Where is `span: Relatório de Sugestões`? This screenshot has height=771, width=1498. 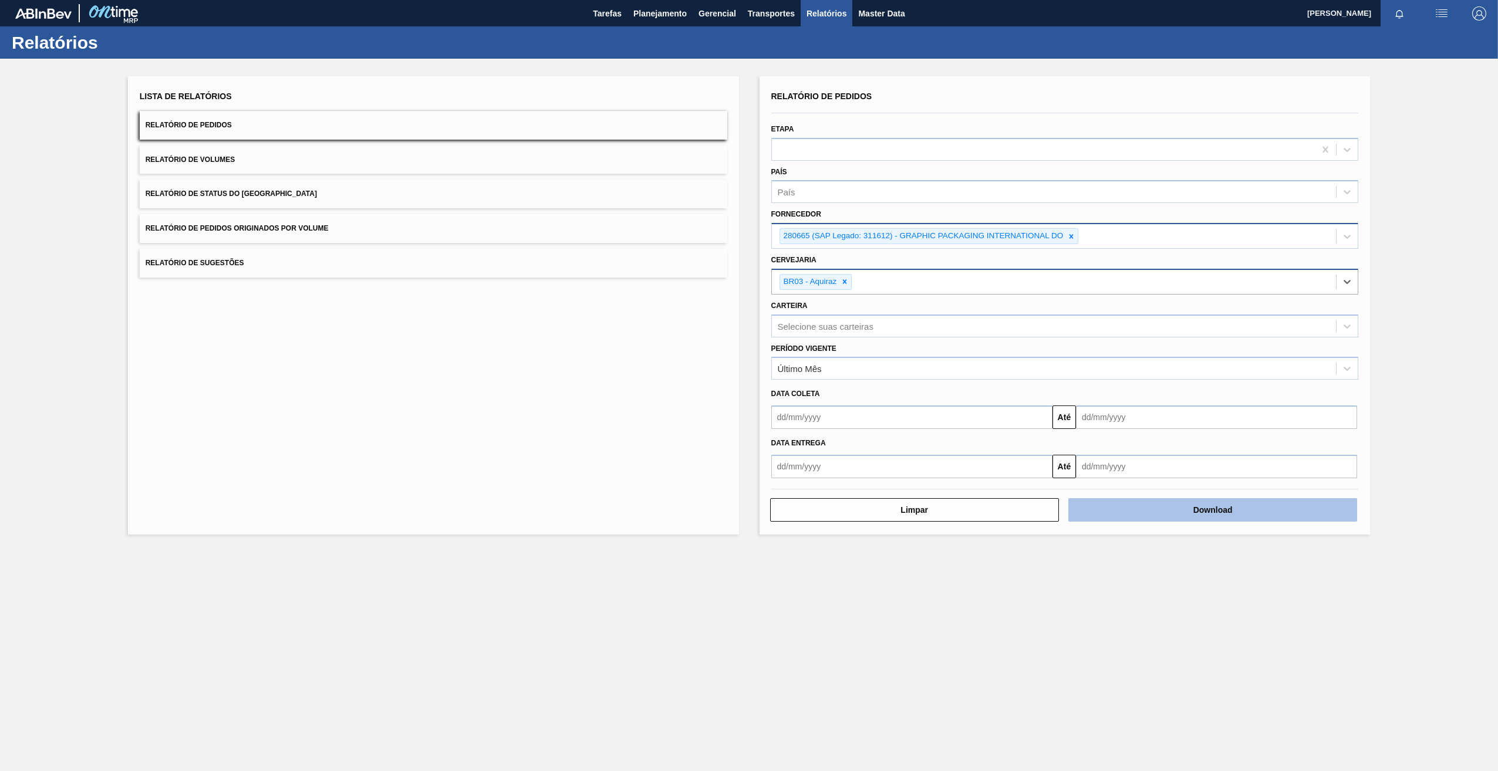 span: Relatório de Sugestões is located at coordinates (195, 263).